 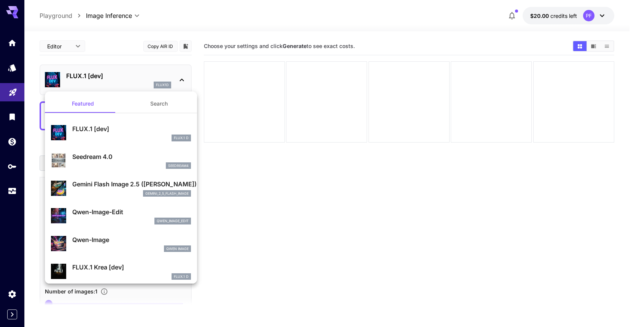 What do you see at coordinates (83, 104) in the screenshot?
I see `button: Featured` at bounding box center [83, 104].